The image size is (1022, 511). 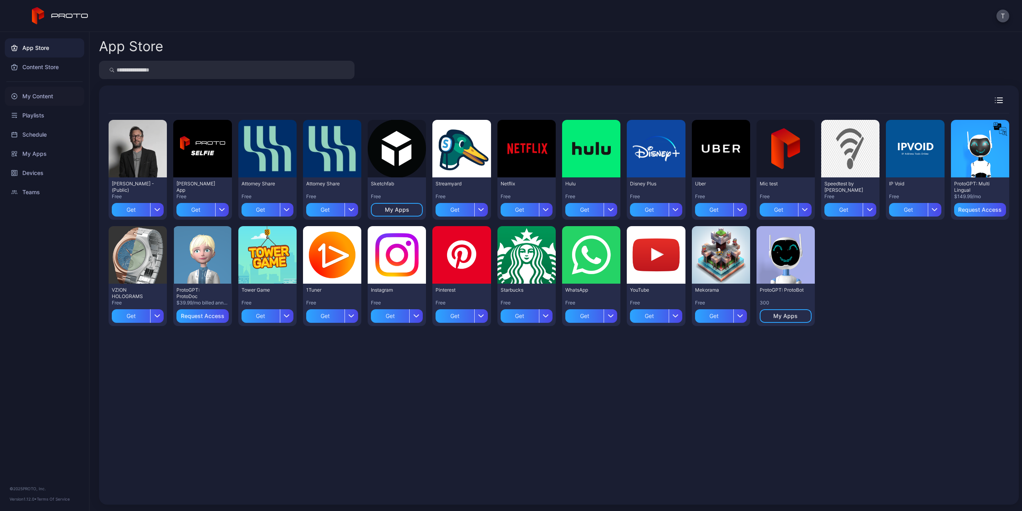 What do you see at coordinates (976, 187) in the screenshot?
I see `div: ProtoGPT: Multi Lingual` at bounding box center [976, 187].